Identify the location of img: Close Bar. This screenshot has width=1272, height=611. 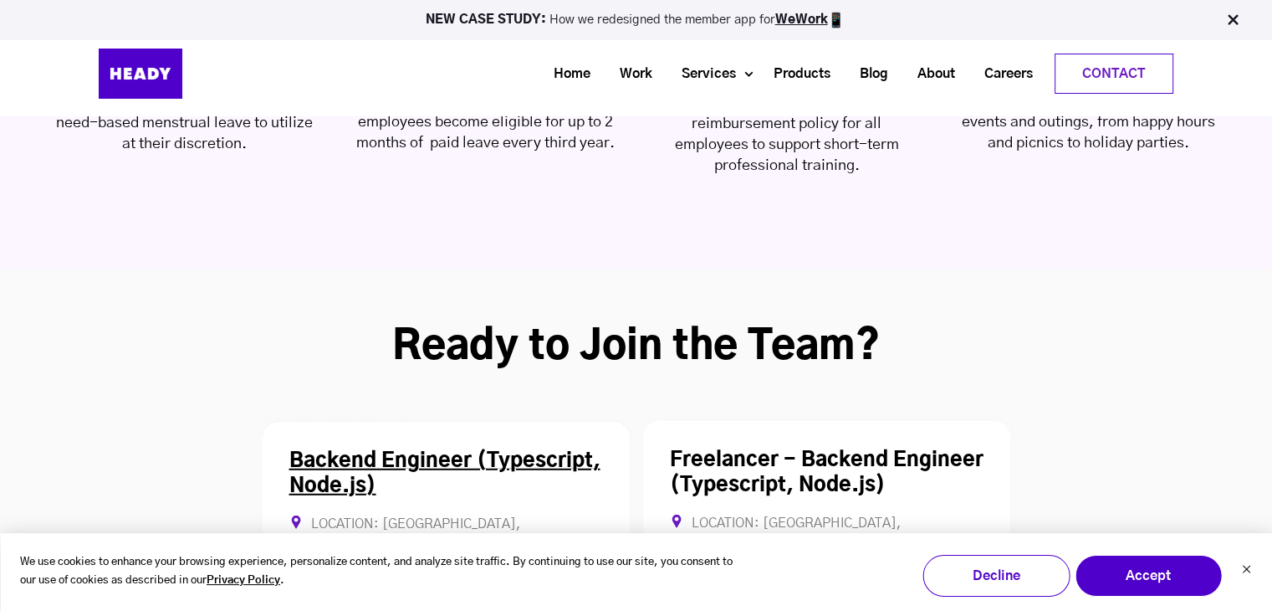
(1233, 20).